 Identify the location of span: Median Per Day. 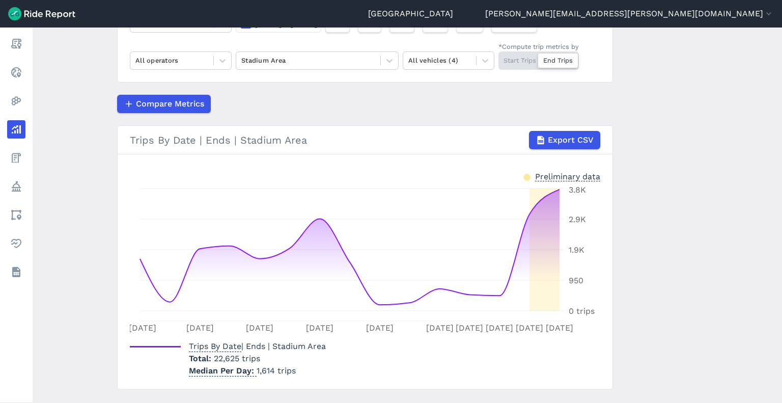
(223, 369).